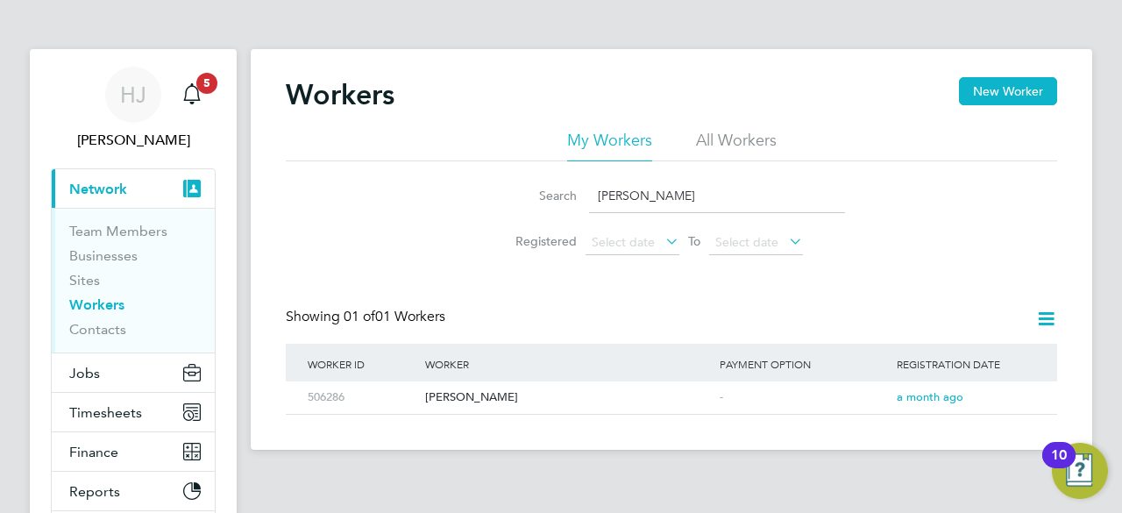 Image resolution: width=1122 pixels, height=513 pixels. I want to click on span: Network, so click(98, 188).